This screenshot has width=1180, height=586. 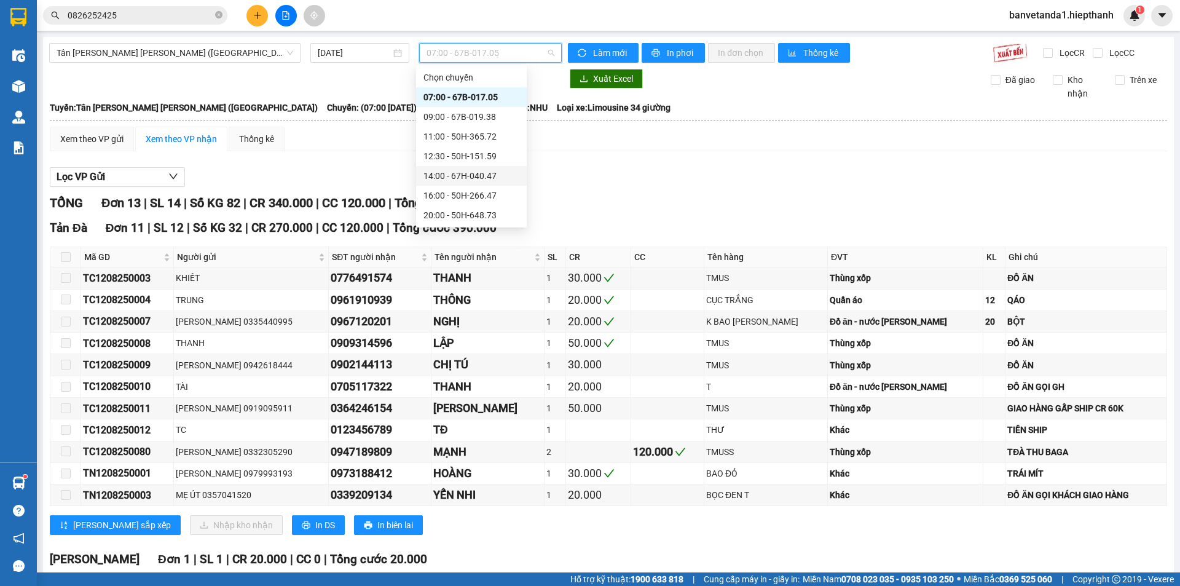 What do you see at coordinates (25, 476) in the screenshot?
I see `sup: 1` at bounding box center [25, 476].